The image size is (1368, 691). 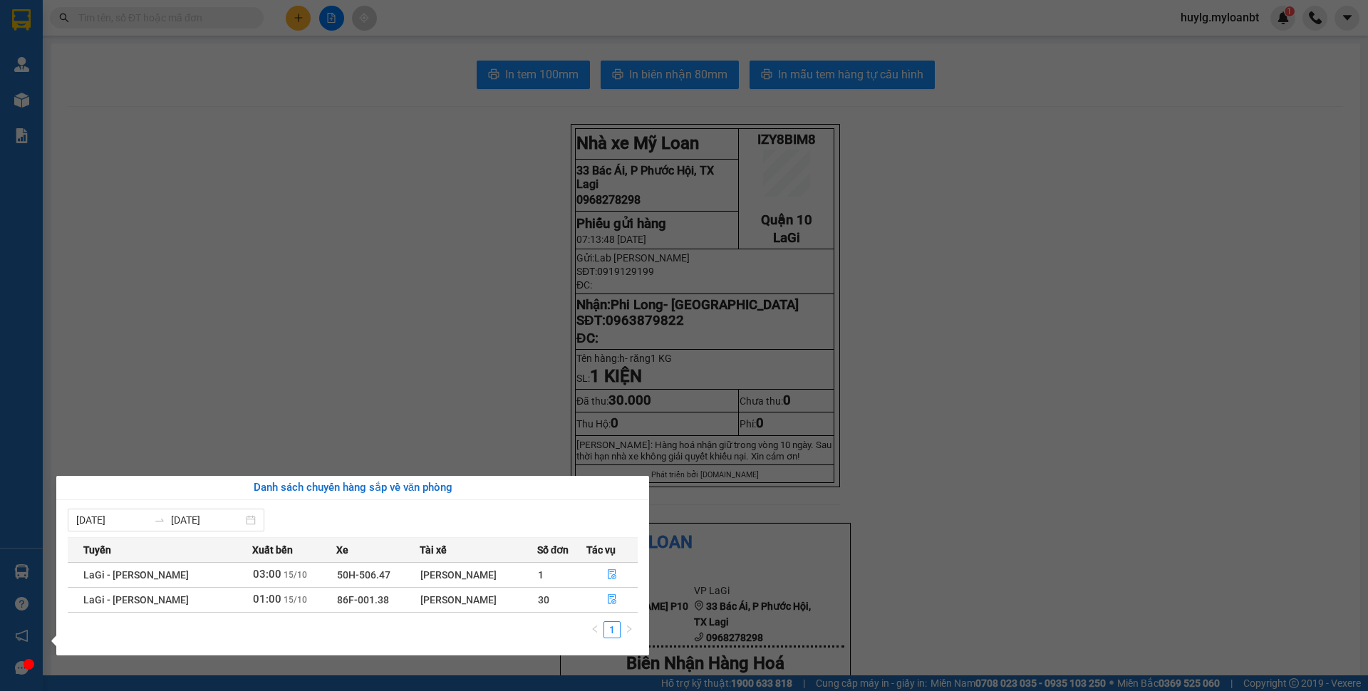 I want to click on span: left, so click(x=595, y=629).